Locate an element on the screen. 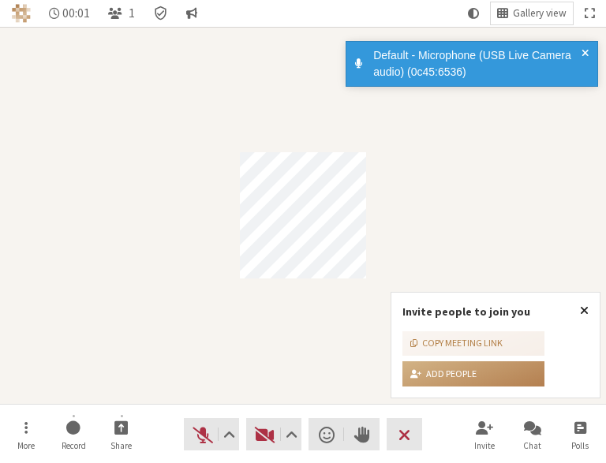 This screenshot has height=463, width=606. span: More is located at coordinates (26, 446).